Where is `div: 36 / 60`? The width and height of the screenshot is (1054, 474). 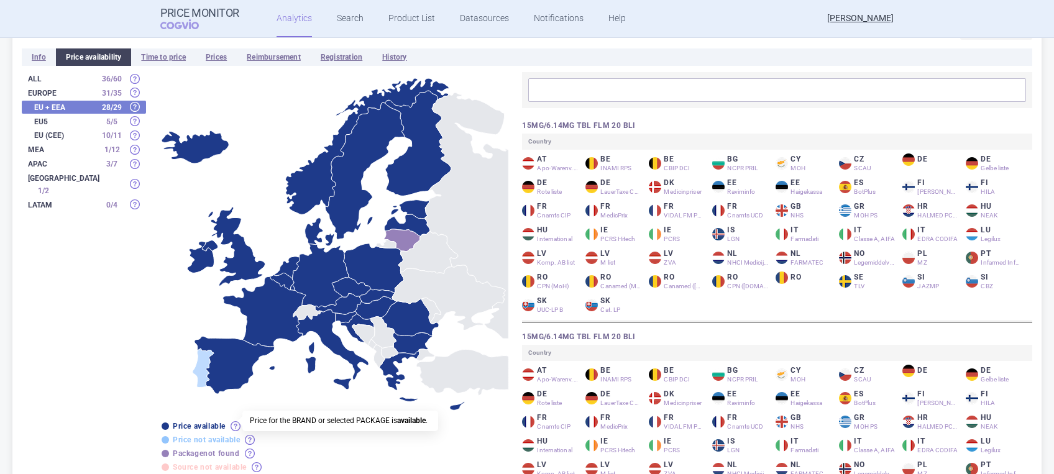 div: 36 / 60 is located at coordinates (112, 79).